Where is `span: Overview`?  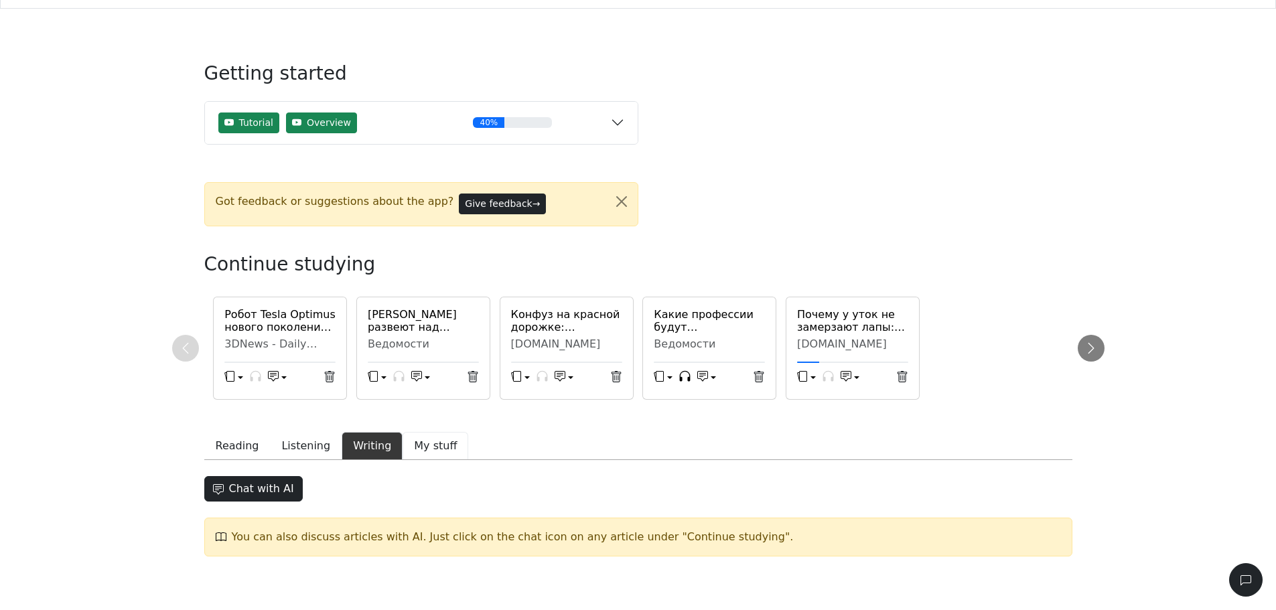
span: Overview is located at coordinates (329, 123).